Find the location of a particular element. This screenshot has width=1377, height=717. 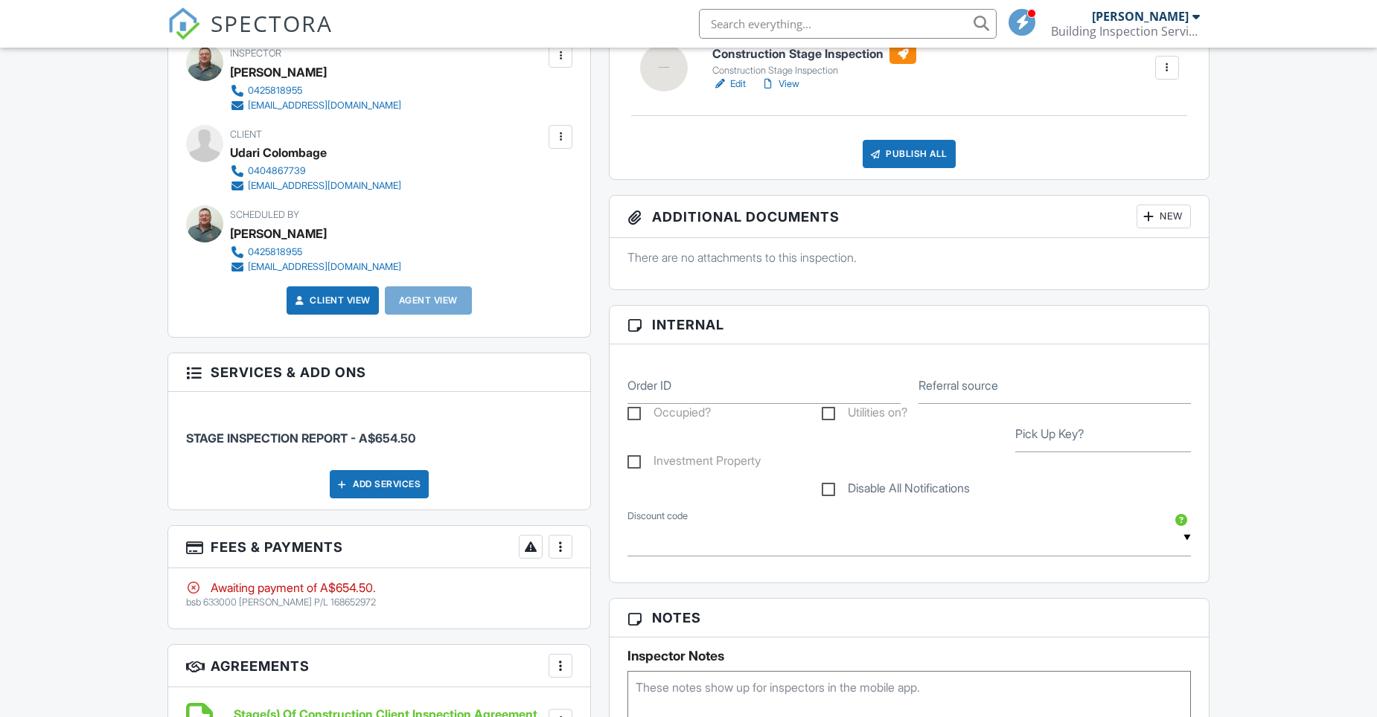

div: Building Inspection Services is located at coordinates (1125, 31).